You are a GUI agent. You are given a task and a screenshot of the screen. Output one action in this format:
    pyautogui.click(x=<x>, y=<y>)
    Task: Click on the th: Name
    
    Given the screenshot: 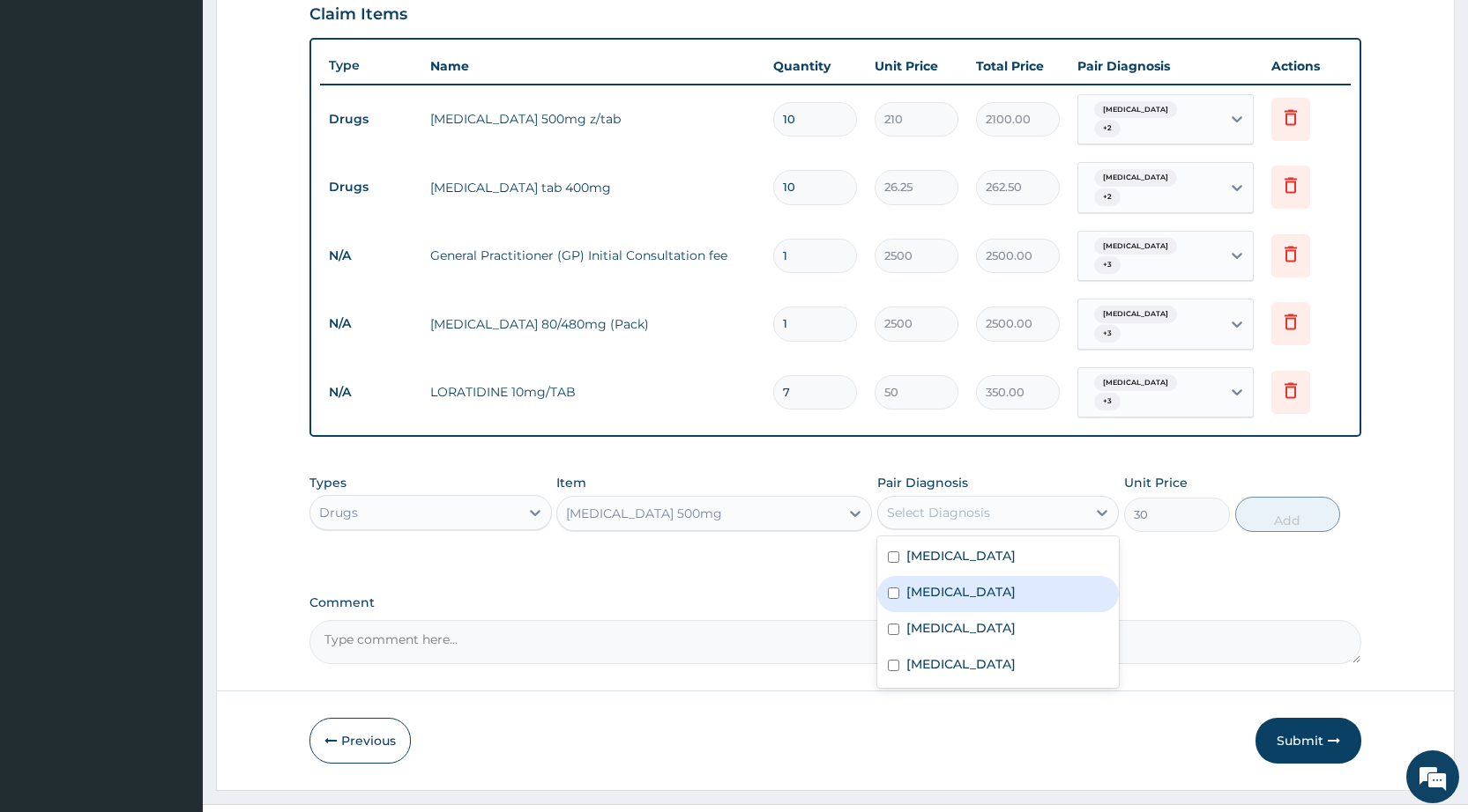 What is the action you would take?
    pyautogui.click(x=592, y=66)
    